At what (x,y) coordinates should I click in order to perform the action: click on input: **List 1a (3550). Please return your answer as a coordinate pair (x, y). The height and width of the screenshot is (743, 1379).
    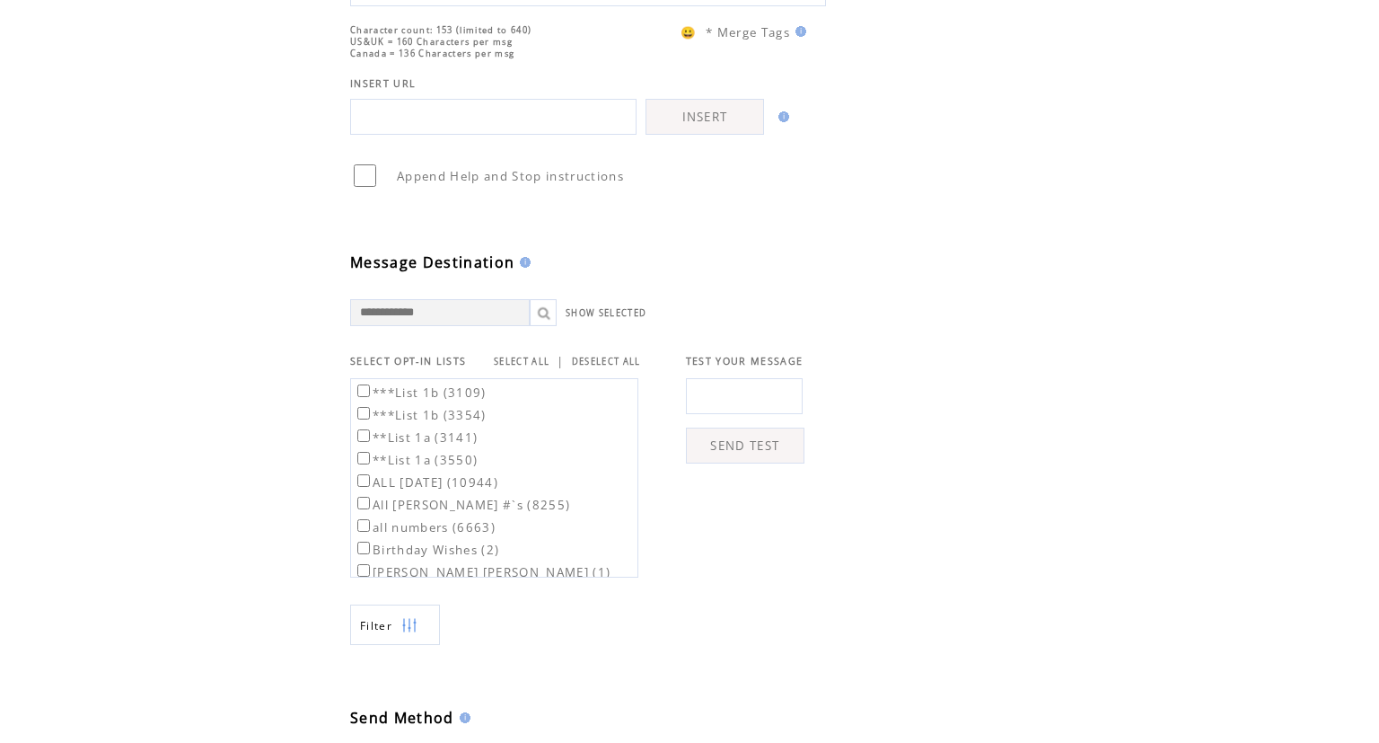
    Looking at the image, I should click on (364, 458).